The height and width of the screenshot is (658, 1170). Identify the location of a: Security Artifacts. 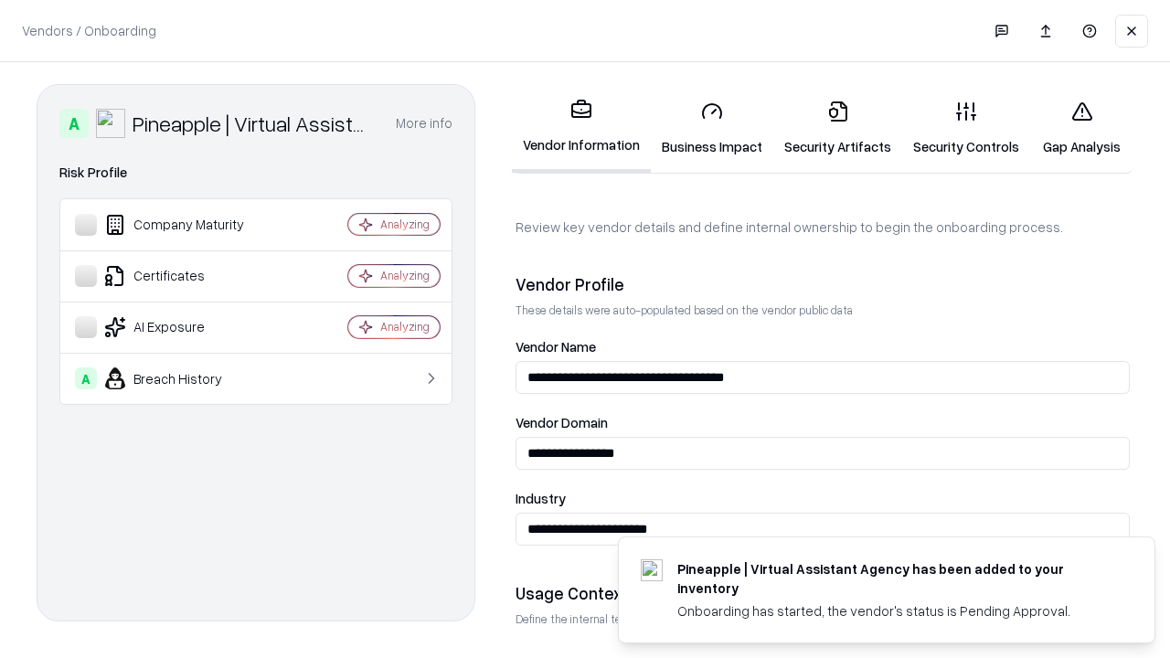
(837, 128).